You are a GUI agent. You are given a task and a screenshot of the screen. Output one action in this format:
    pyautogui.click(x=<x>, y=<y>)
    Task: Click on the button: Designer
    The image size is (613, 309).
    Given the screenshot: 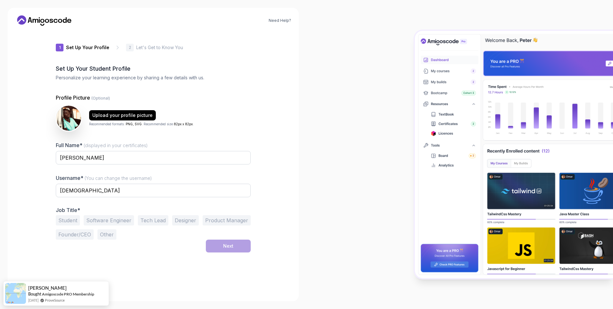 What is the action you would take?
    pyautogui.click(x=185, y=220)
    